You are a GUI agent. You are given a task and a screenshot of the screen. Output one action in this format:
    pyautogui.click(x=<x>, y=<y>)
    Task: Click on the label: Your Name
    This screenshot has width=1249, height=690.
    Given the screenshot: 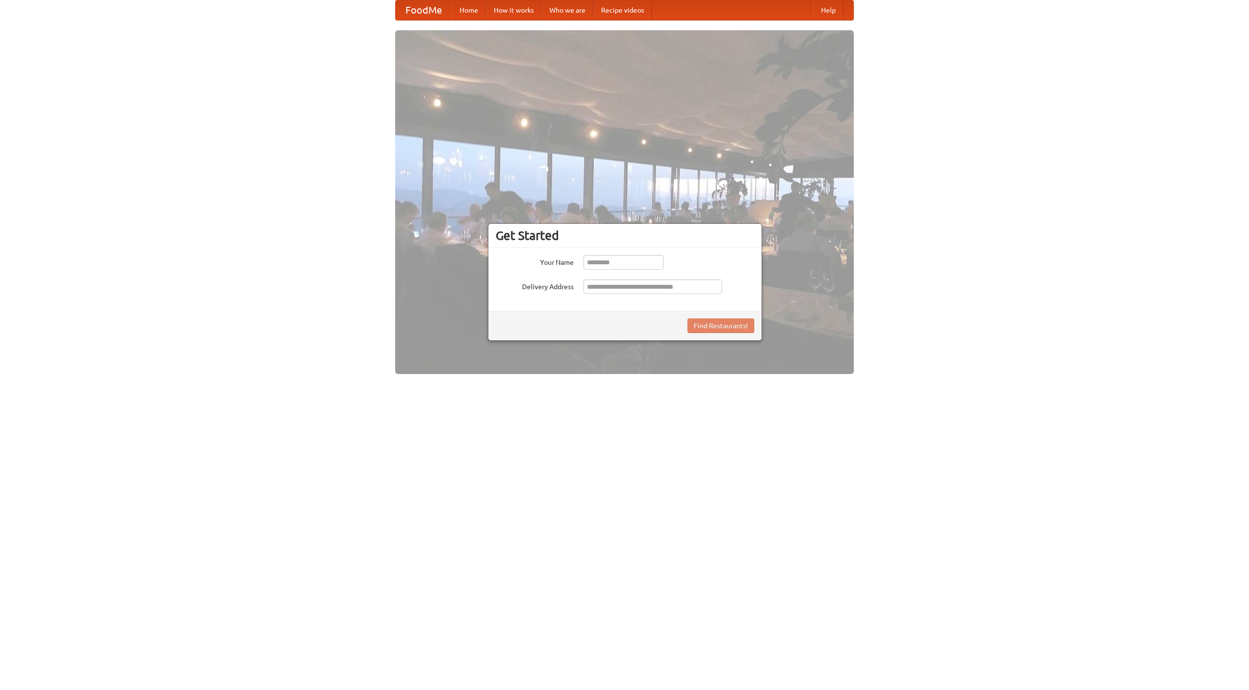 What is the action you would take?
    pyautogui.click(x=535, y=261)
    